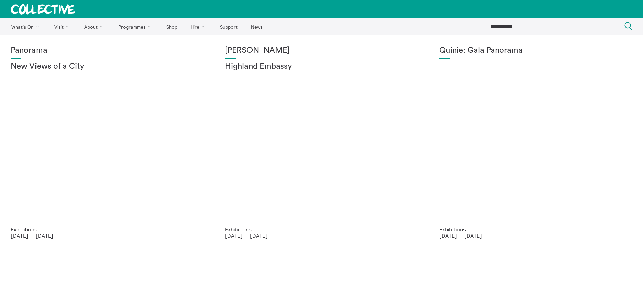 The image size is (643, 305). I want to click on a: Hire, so click(199, 27).